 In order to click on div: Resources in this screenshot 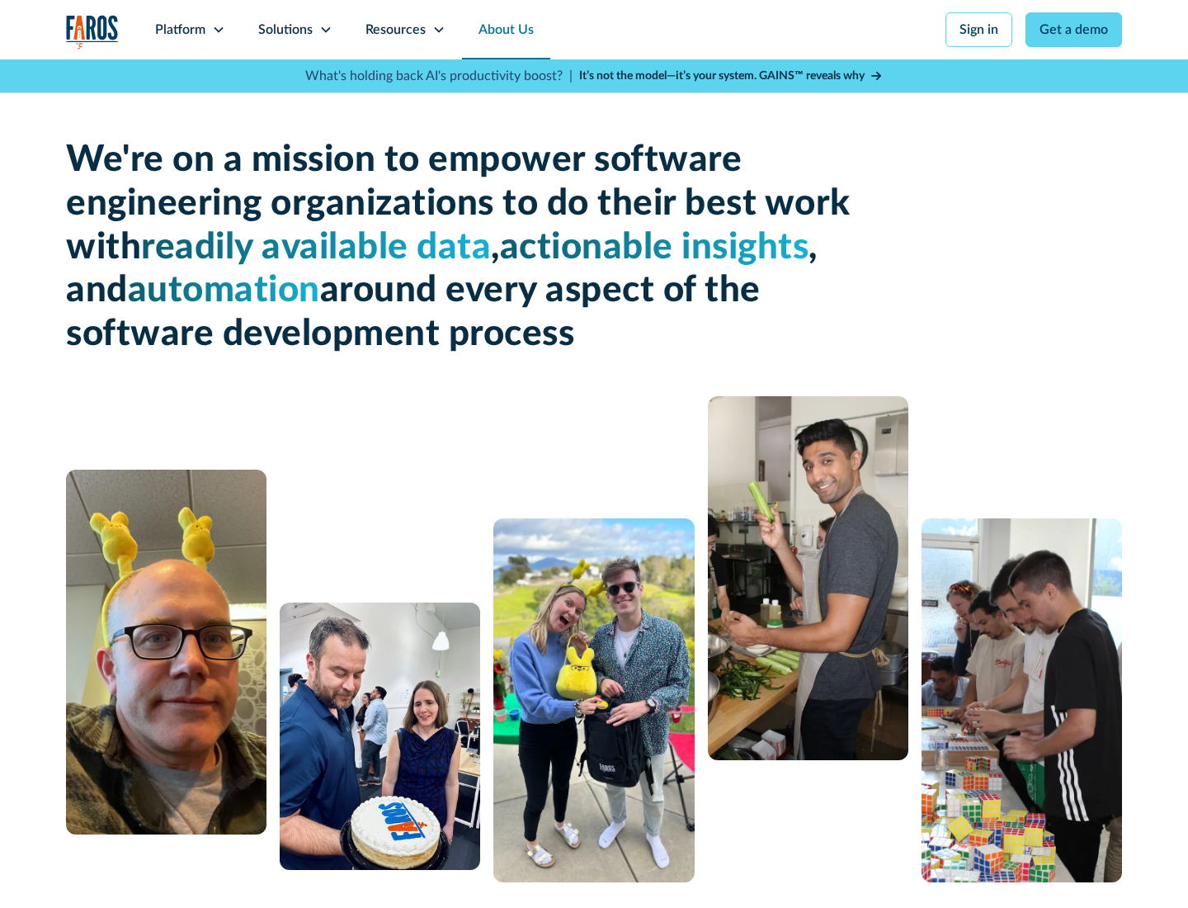, I will do `click(395, 30)`.